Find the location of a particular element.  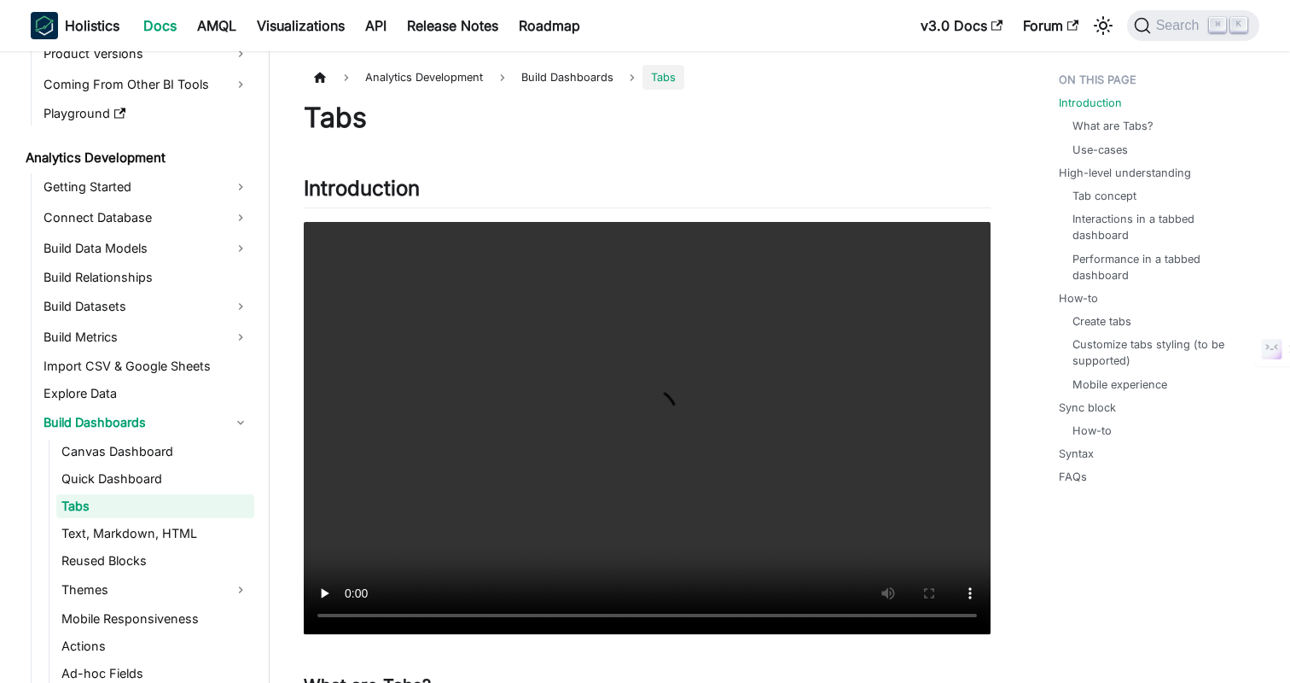

a: Themes is located at coordinates (155, 590).